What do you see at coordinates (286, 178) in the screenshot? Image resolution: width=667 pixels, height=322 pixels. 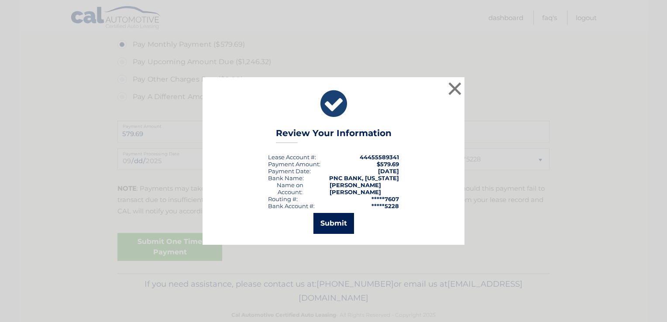 I see `div: Bank Name:` at bounding box center [286, 178].